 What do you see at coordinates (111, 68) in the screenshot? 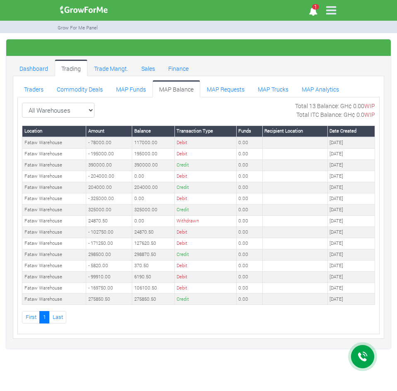
I see `a: Trade Mangt.` at bounding box center [111, 68].